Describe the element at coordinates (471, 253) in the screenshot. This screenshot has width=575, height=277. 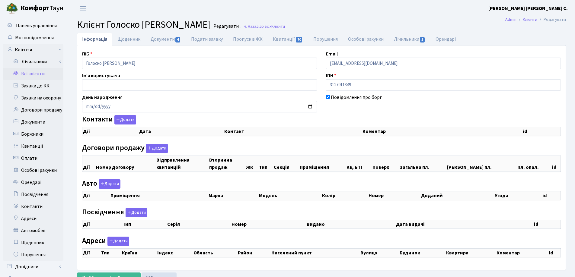
I see `th: Квартира` at that location.